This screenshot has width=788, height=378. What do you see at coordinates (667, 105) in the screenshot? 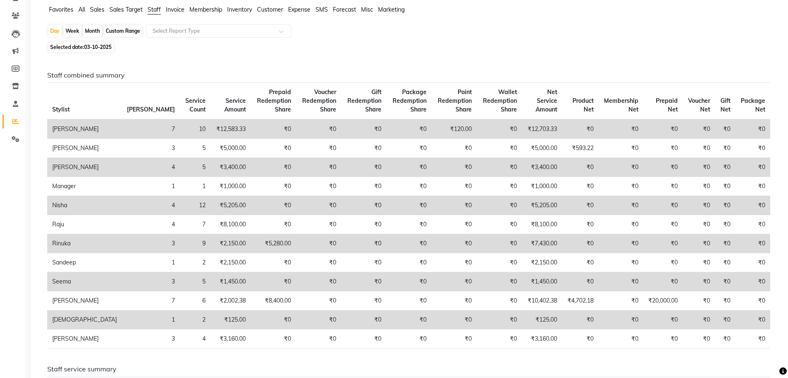
I see `span: Prepaid Net` at bounding box center [667, 105].